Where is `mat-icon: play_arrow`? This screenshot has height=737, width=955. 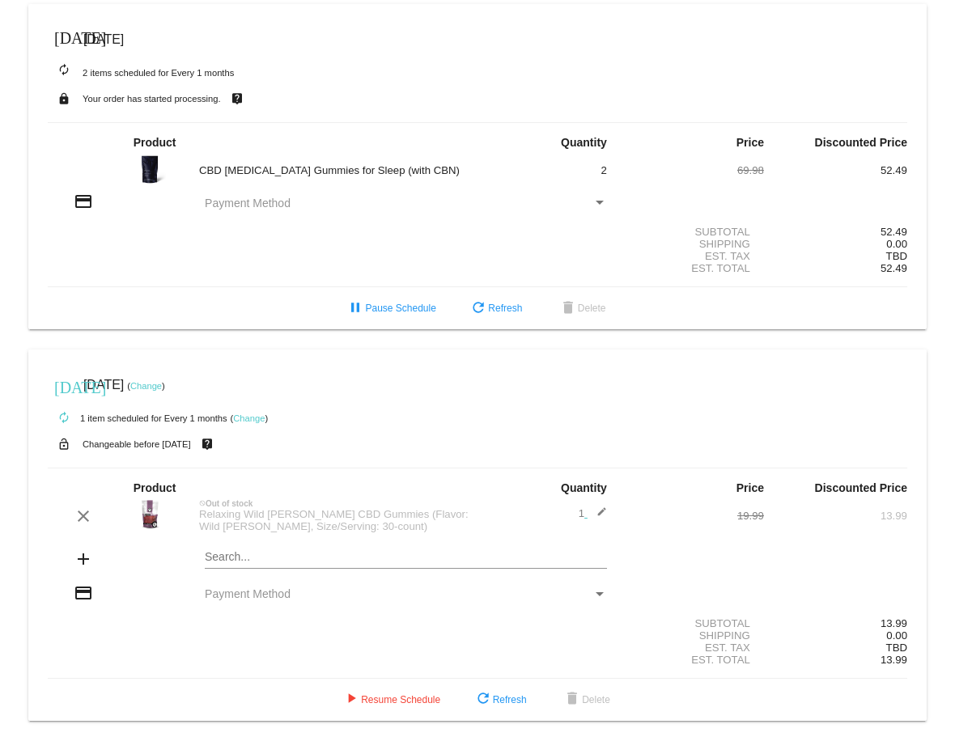
mat-icon: play_arrow is located at coordinates (351, 700).